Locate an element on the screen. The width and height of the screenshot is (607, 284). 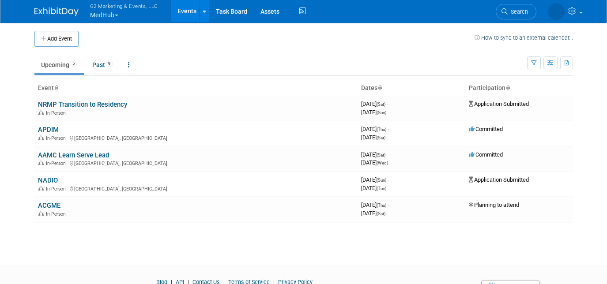
img: Laine Butler is located at coordinates (556, 11).